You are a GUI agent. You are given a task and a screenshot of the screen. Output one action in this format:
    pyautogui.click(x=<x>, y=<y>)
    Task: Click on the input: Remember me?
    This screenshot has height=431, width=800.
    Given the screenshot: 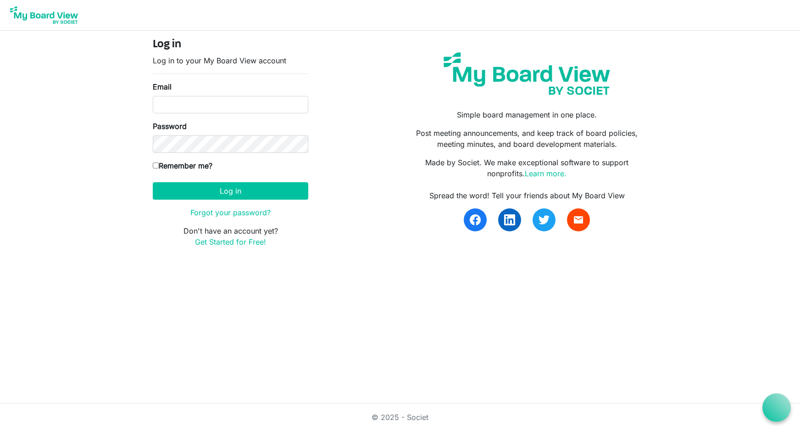 What is the action you would take?
    pyautogui.click(x=156, y=165)
    